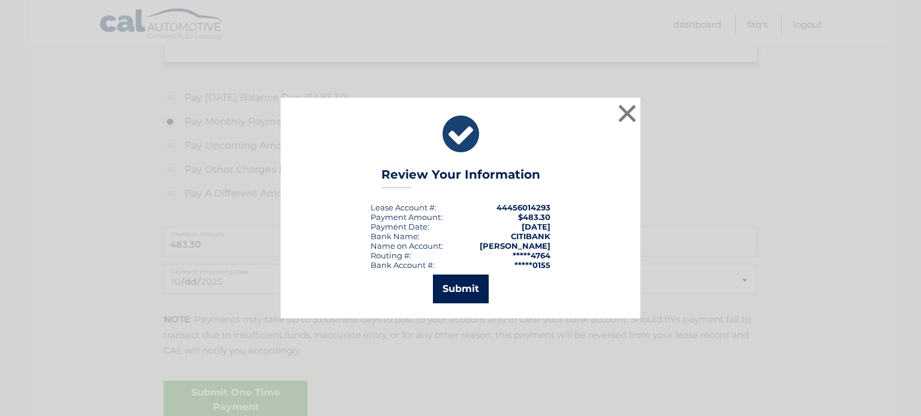 The image size is (921, 416). Describe the element at coordinates (399, 227) in the screenshot. I see `span: Payment Date` at that location.